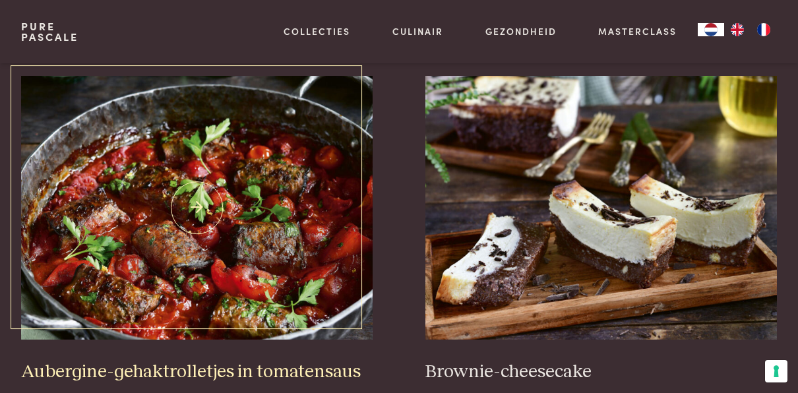 The image size is (798, 393). Describe the element at coordinates (600, 372) in the screenshot. I see `h3: Brownie-cheesecake` at that location.